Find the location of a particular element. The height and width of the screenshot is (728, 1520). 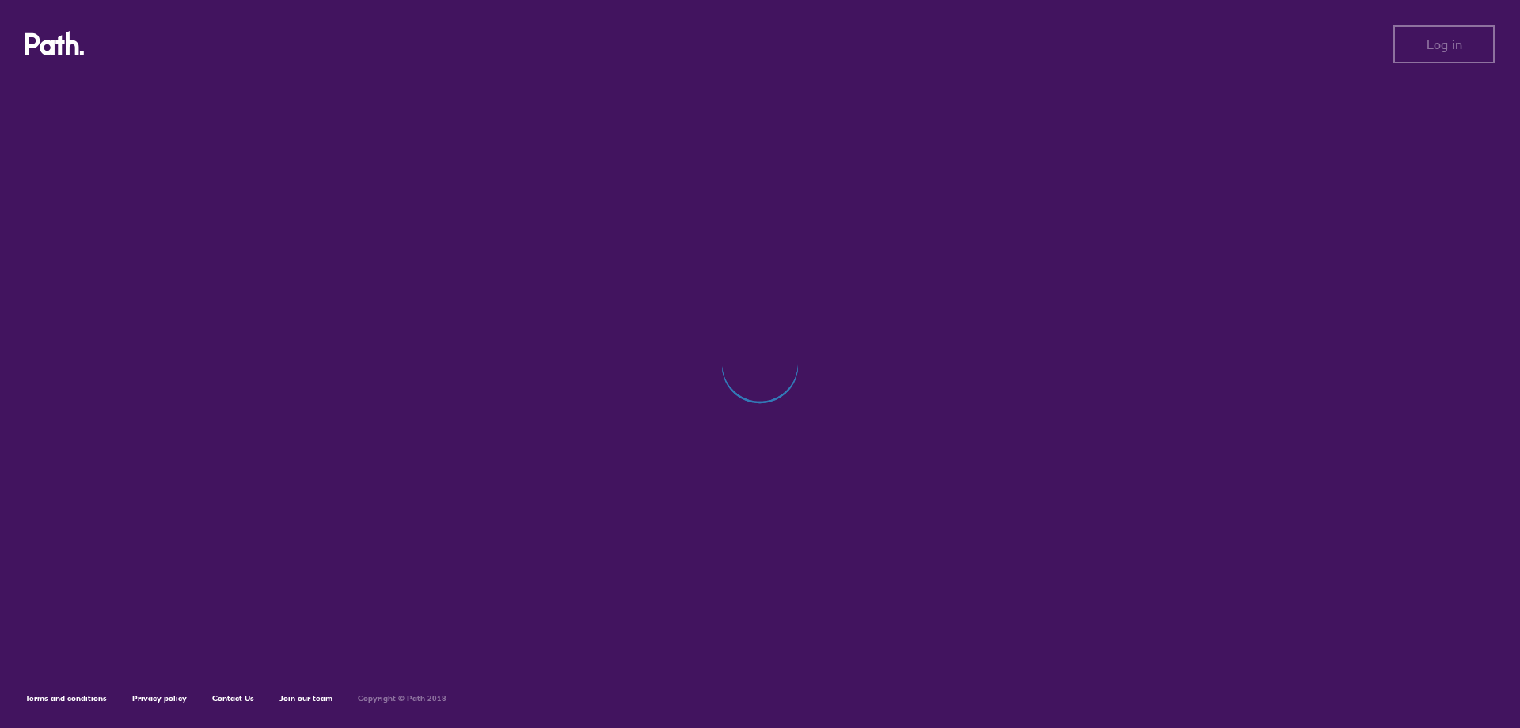

h6: Copyright © Path 2018 is located at coordinates (402, 698).